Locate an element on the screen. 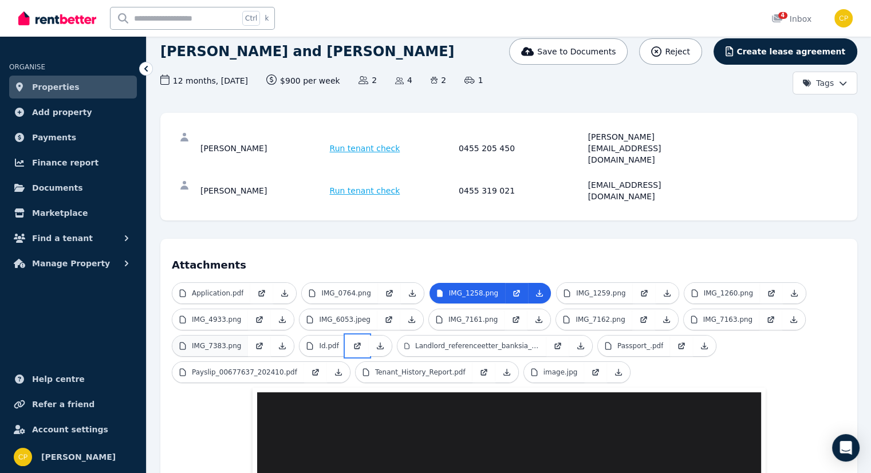 Image resolution: width=871 pixels, height=473 pixels. span: Account settings is located at coordinates (70, 429).